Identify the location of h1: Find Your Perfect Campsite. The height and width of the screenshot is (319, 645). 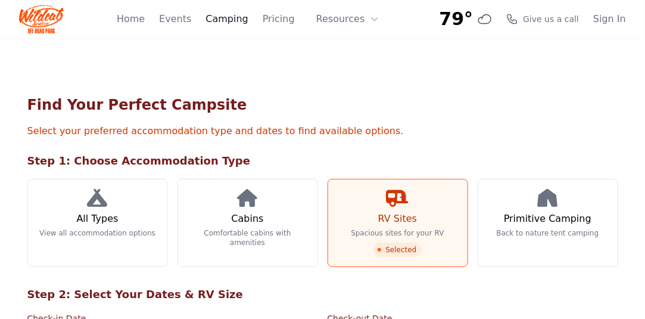
(323, 105).